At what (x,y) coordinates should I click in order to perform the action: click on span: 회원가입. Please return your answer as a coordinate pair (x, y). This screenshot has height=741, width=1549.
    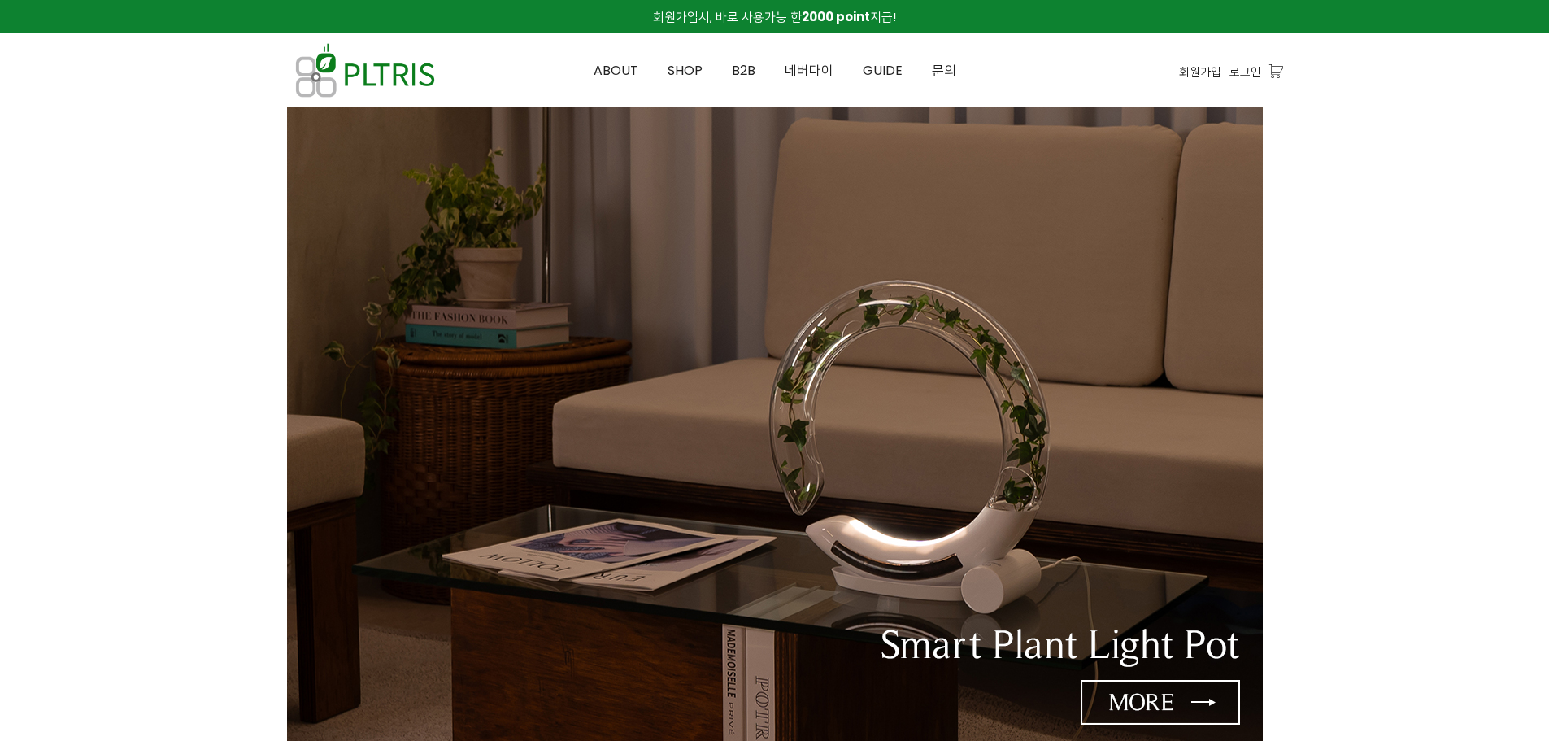
    Looking at the image, I should click on (1200, 72).